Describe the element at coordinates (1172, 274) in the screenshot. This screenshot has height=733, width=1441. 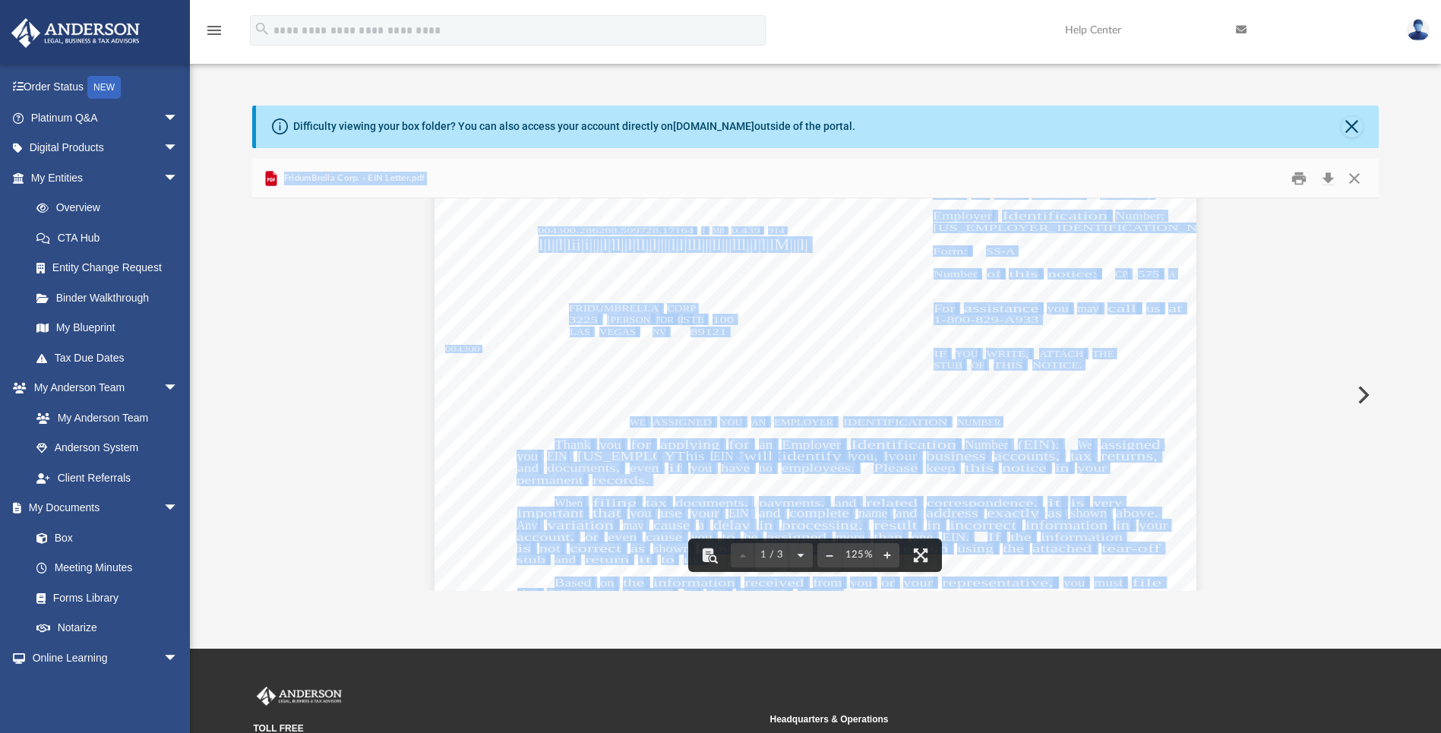
I see `span: A` at that location.